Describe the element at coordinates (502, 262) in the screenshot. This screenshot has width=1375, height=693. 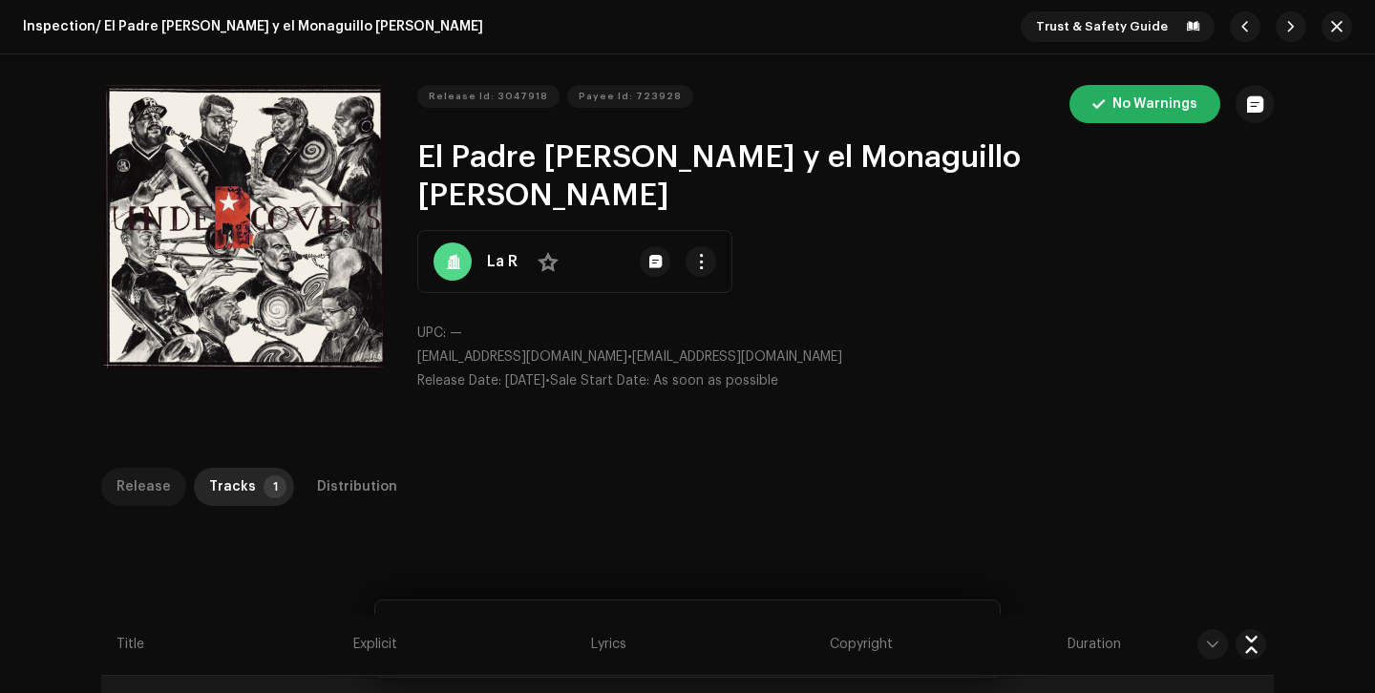
I see `strong: La R` at that location.